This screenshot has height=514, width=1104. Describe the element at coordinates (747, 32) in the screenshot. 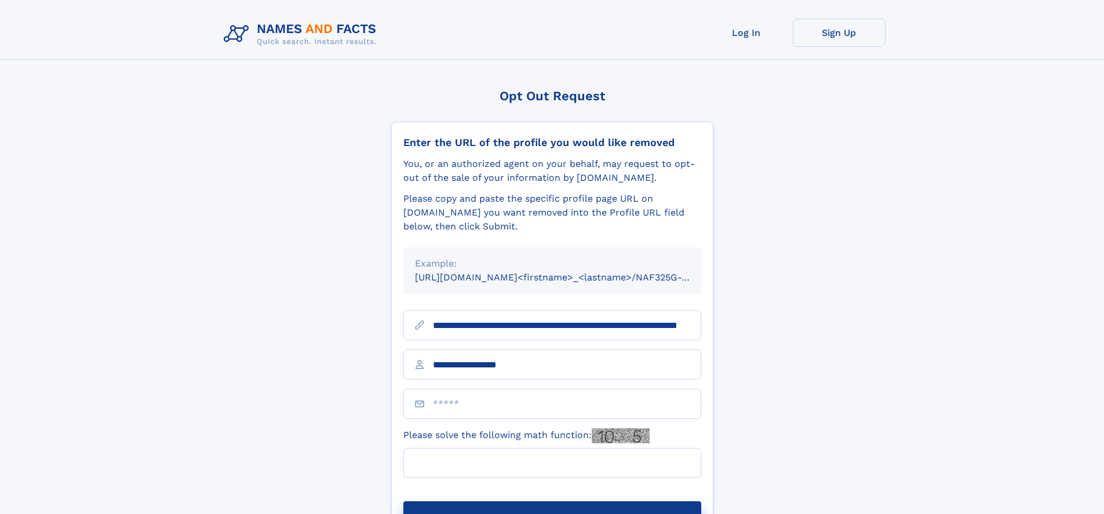

I see `a: Log In` at that location.